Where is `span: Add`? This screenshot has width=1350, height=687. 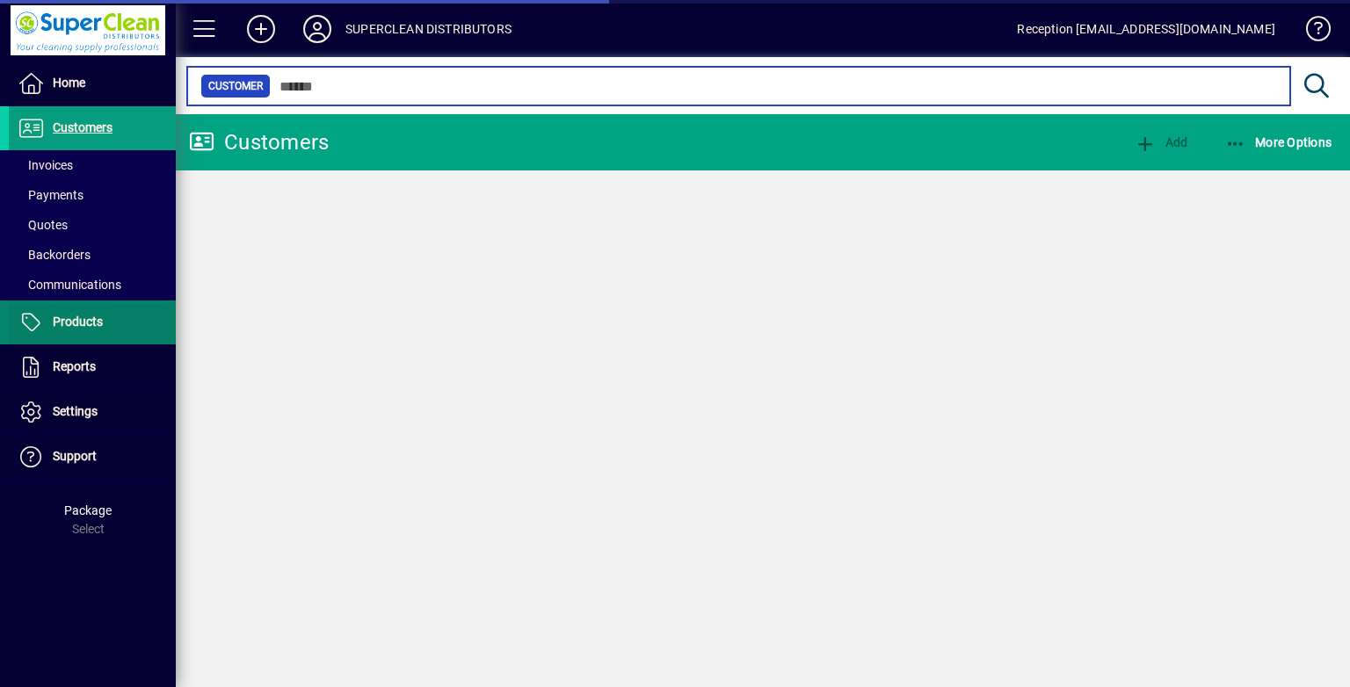
span: Add is located at coordinates (1161, 142).